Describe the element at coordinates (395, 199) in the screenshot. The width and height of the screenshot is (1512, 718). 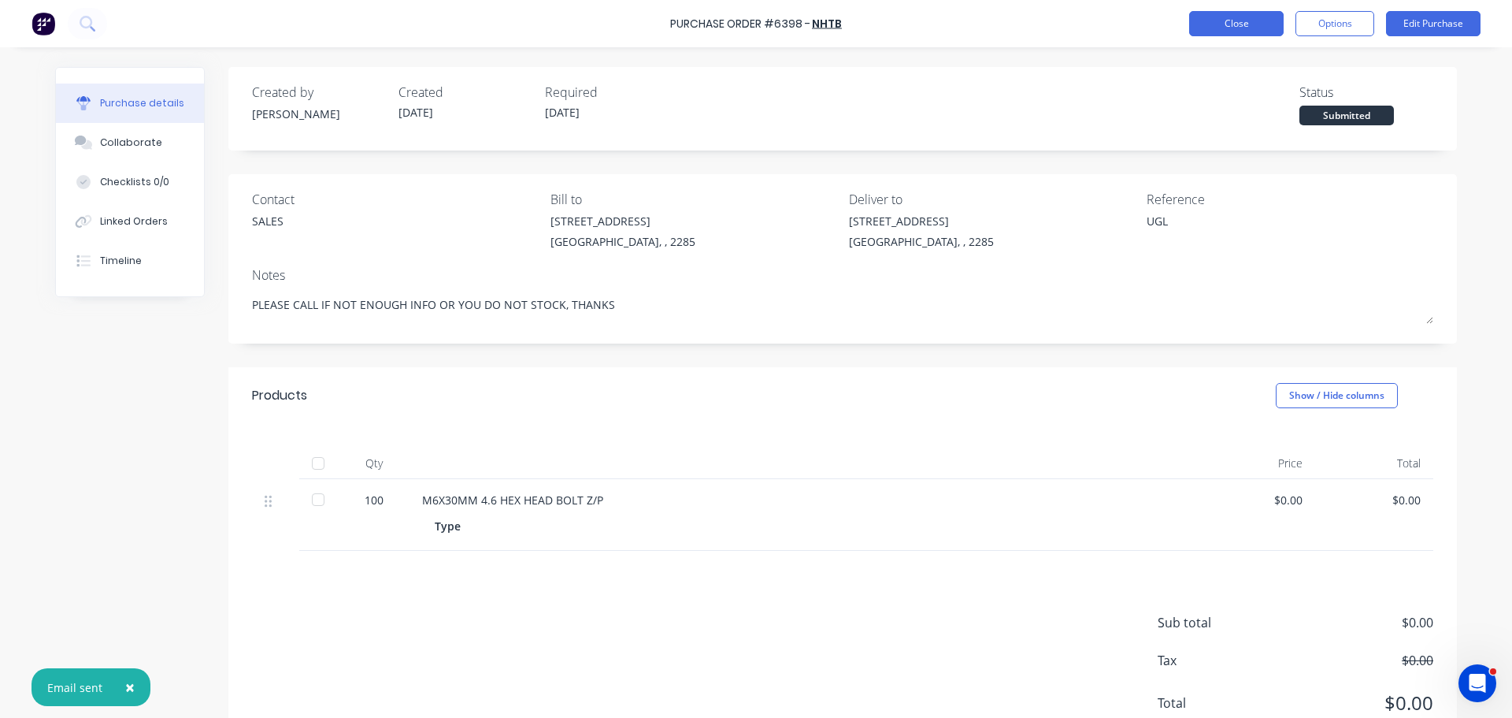
I see `div: Contact` at that location.